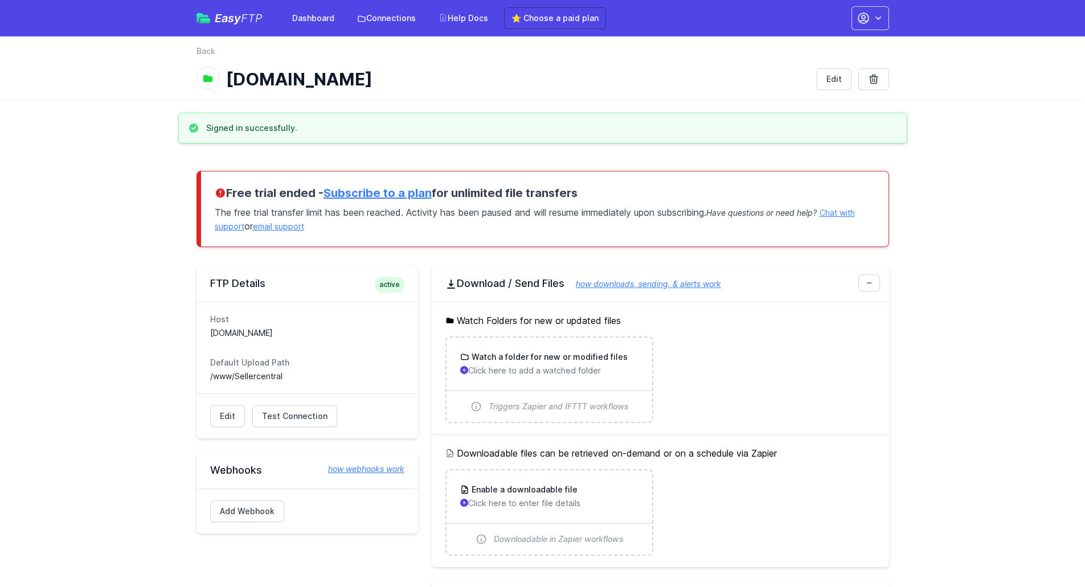 This screenshot has height=587, width=1085. I want to click on p: The free trial transfer limit has been reached. Activity has been paused and will resume immediat..., so click(544, 217).